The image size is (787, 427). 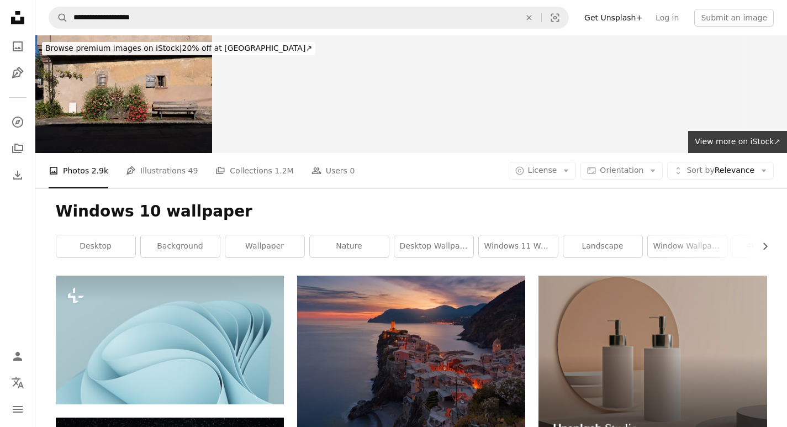 What do you see at coordinates (18, 46) in the screenshot?
I see `a: Photos` at bounding box center [18, 46].